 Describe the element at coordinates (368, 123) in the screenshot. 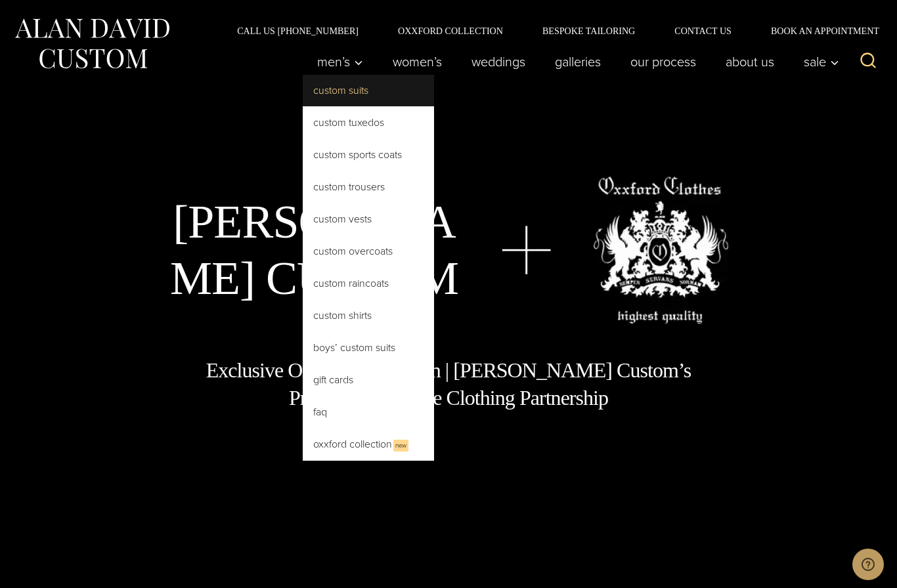

I see `a: Custom Tuxedos` at that location.